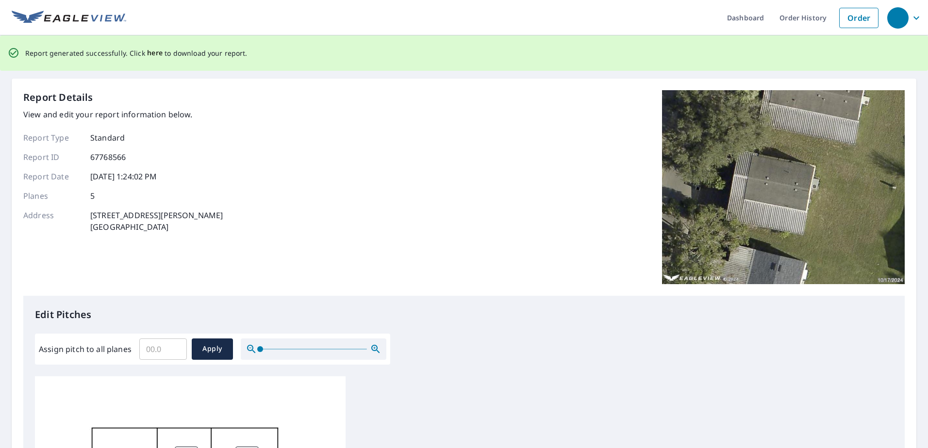 This screenshot has width=928, height=448. I want to click on p: Report ID, so click(52, 157).